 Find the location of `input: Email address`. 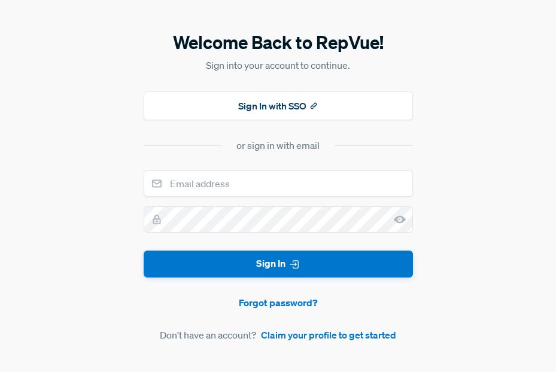

input: Email address is located at coordinates (278, 184).